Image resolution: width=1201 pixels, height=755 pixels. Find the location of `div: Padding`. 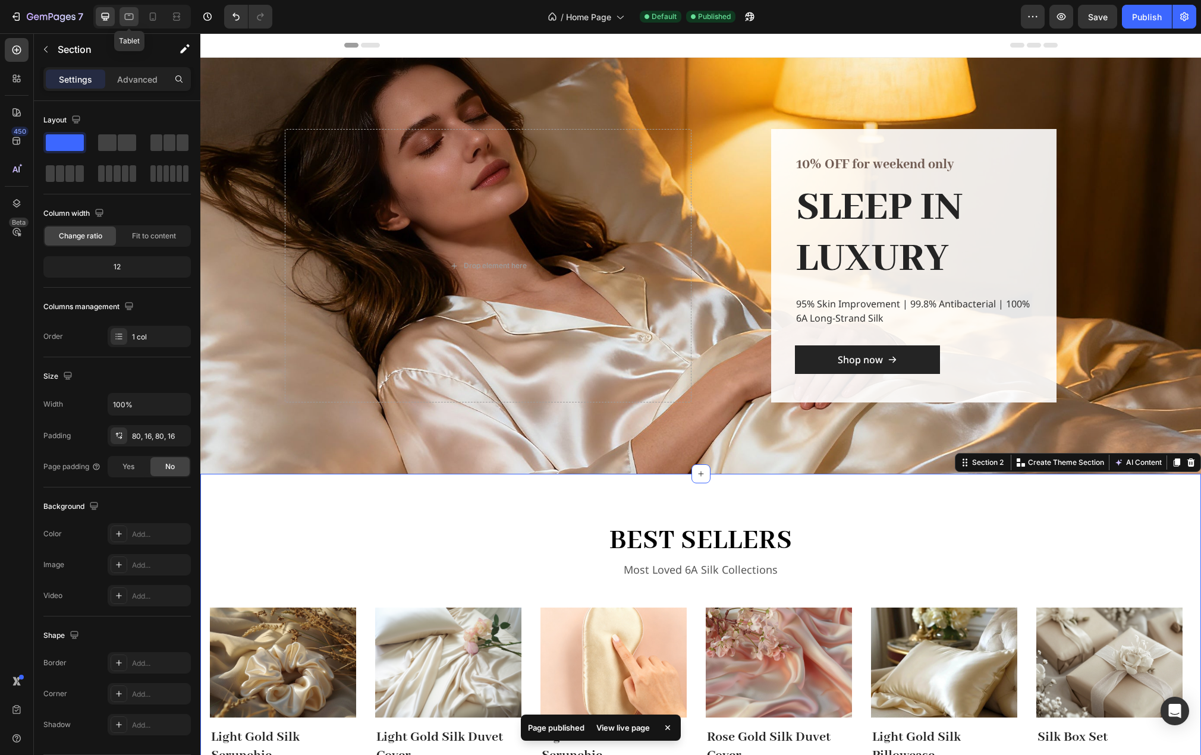

div: Padding is located at coordinates (57, 436).